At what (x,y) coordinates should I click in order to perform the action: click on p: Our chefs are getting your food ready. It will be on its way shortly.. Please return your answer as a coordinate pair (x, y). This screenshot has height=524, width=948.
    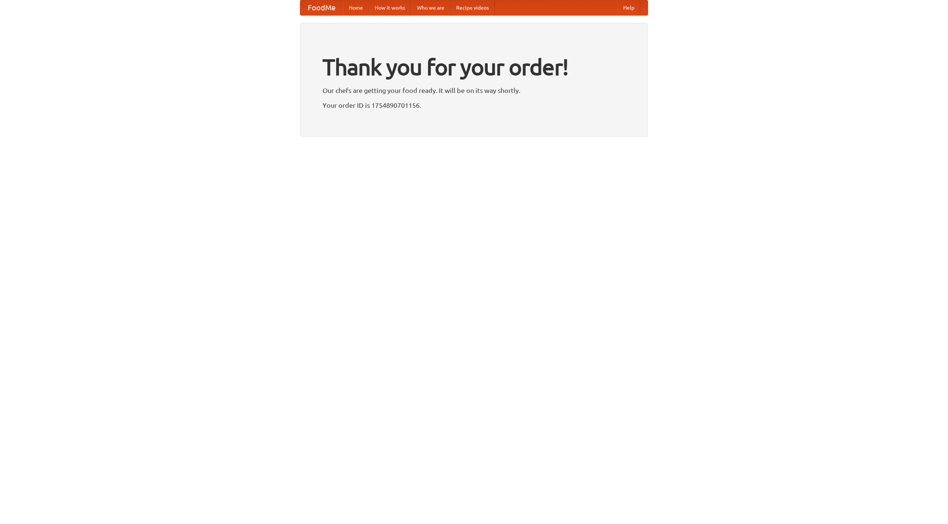
    Looking at the image, I should click on (474, 90).